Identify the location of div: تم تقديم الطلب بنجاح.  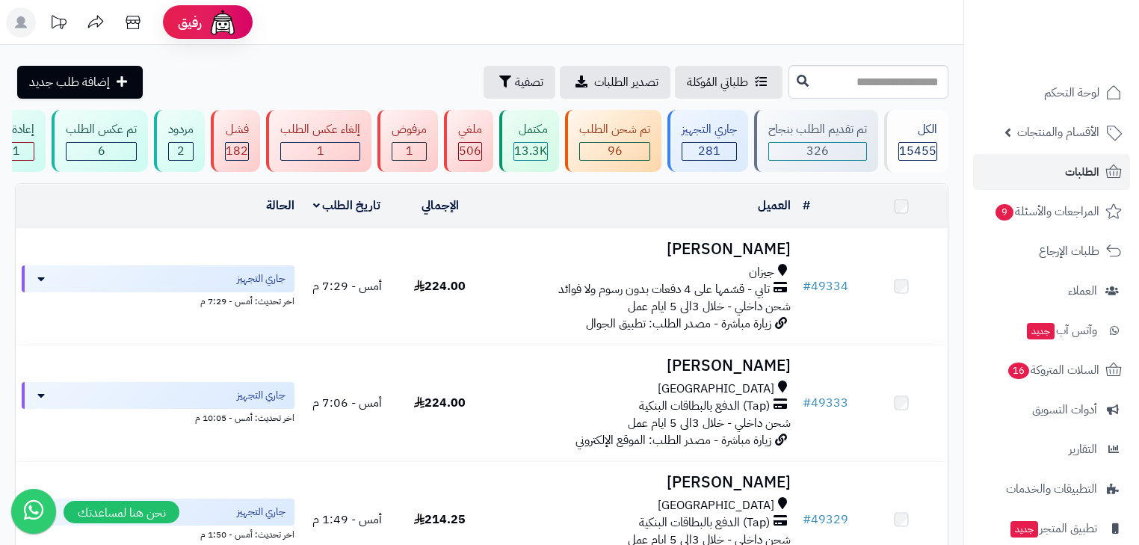
(818, 129).